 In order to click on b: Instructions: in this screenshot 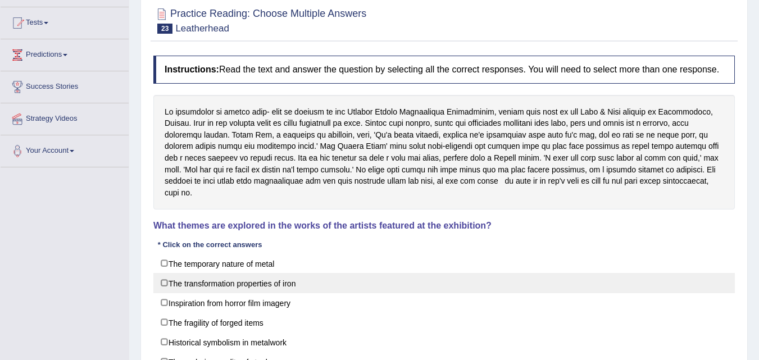, I will do `click(192, 69)`.